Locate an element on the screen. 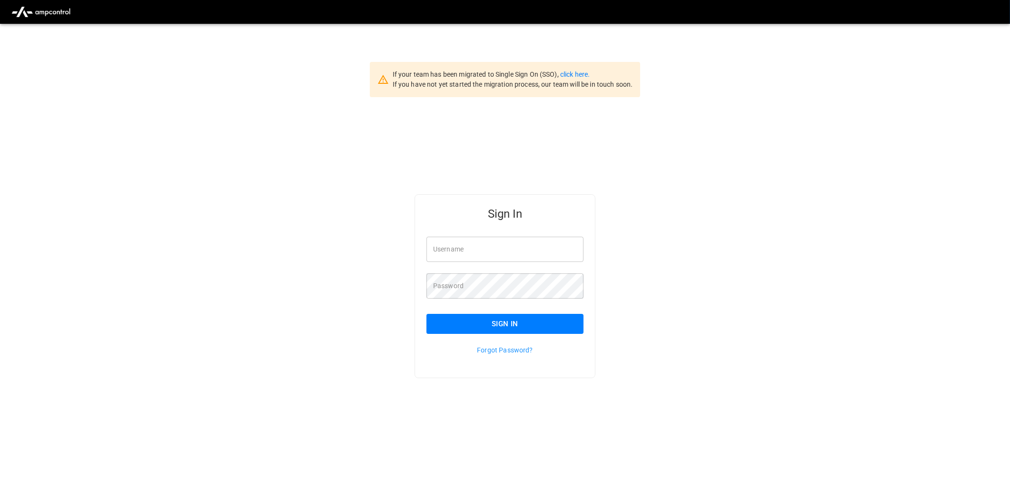 The height and width of the screenshot is (482, 1010). img: ampcontrol.io logo is located at coordinates (41, 12).